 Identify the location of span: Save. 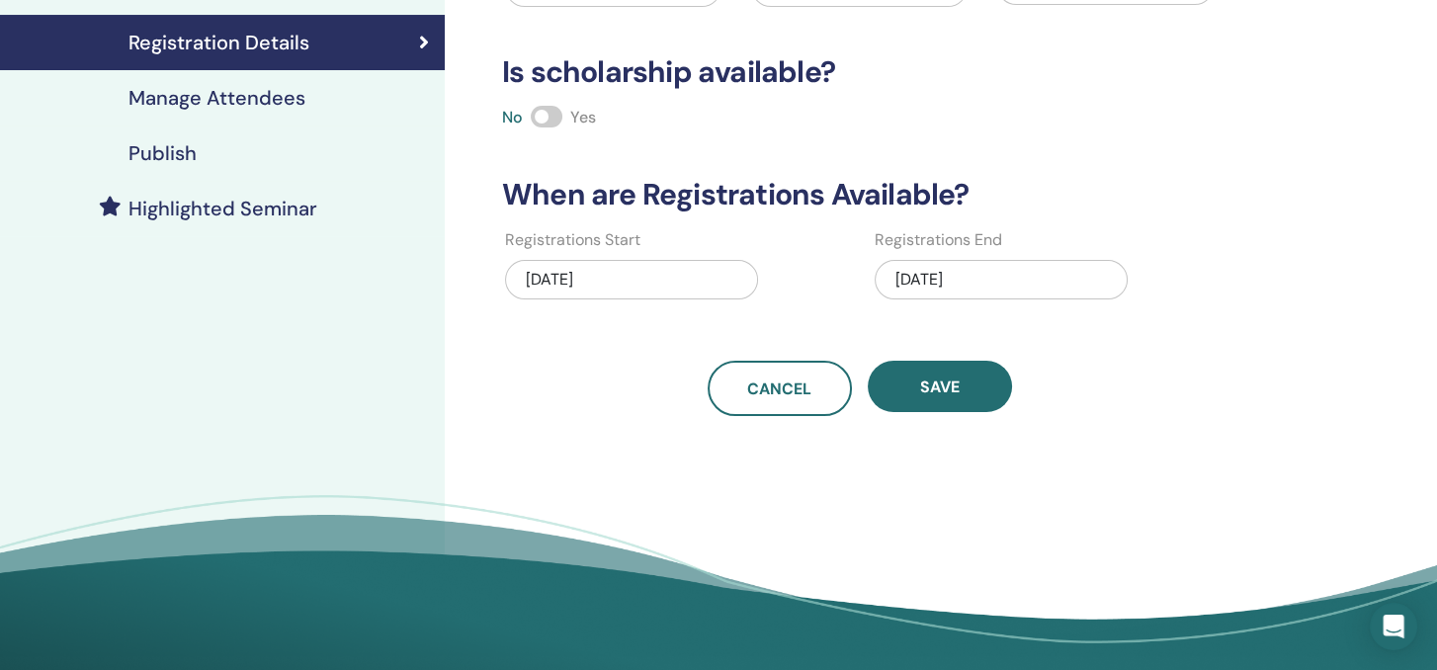
(940, 386).